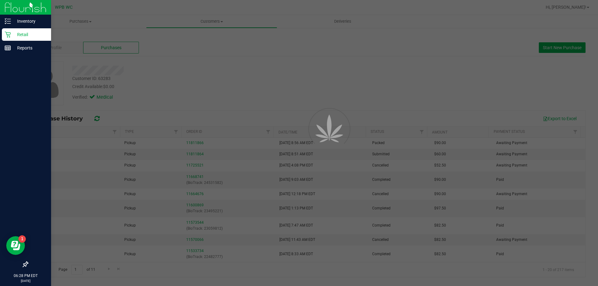  I want to click on inline-svg: Inventory, so click(8, 21).